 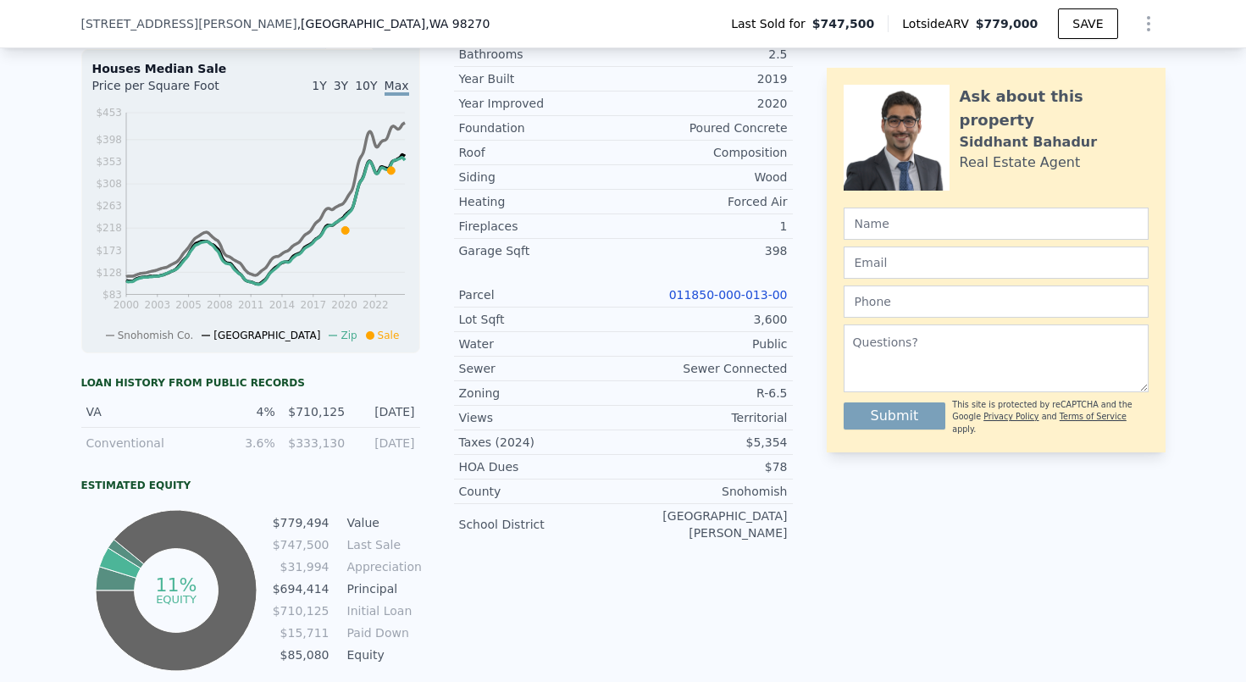 What do you see at coordinates (772, 24) in the screenshot?
I see `span: Last Sold for` at bounding box center [772, 24].